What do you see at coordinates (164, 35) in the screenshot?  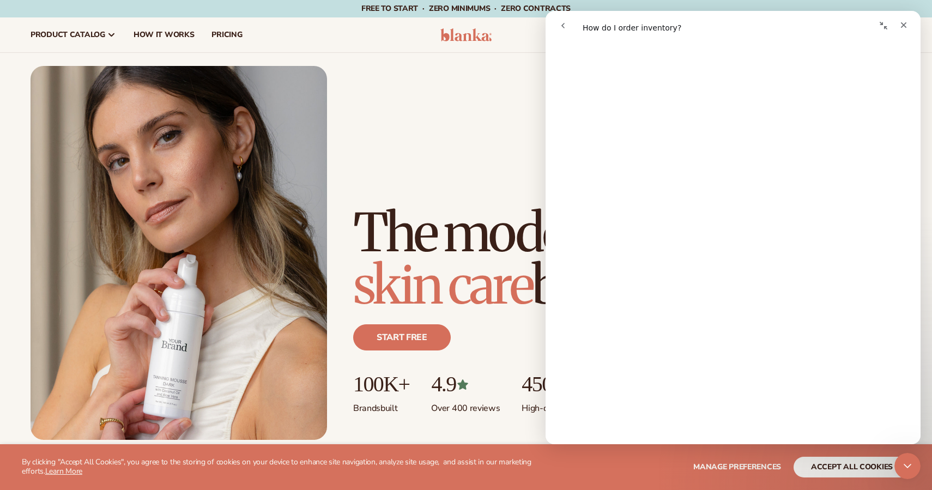 I see `span: How It Works` at bounding box center [164, 35].